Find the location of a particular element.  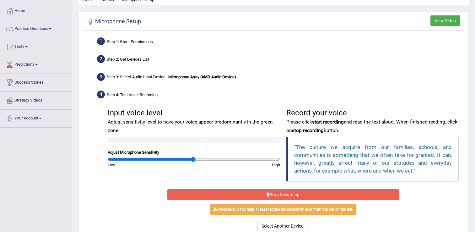

a: Strategy Videos is located at coordinates (36, 100).